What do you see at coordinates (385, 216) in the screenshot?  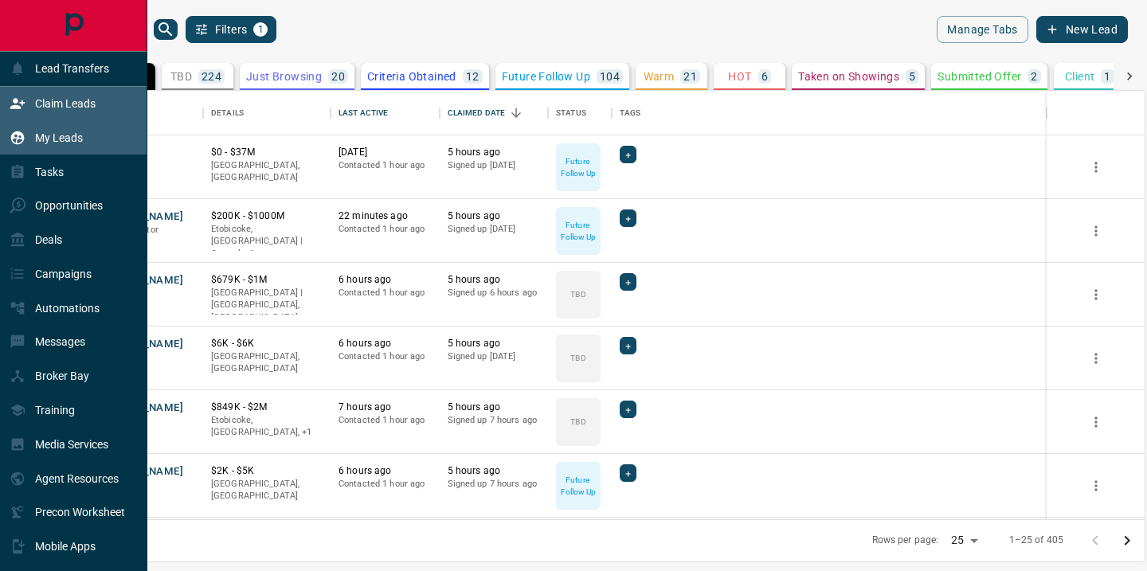 I see `p: 22 minutes ago` at bounding box center [385, 216].